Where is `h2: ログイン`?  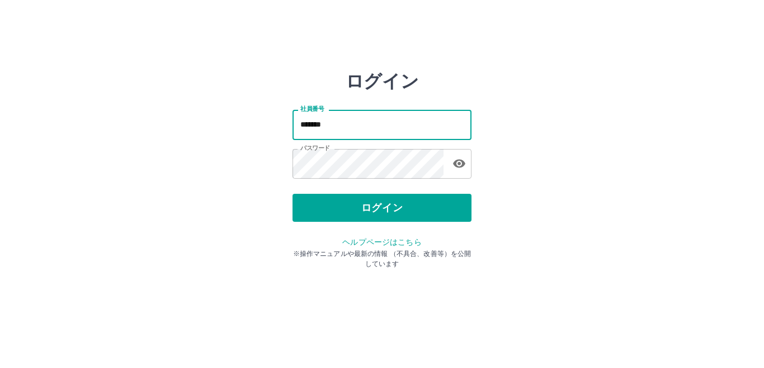 h2: ログイン is located at coordinates (382, 81).